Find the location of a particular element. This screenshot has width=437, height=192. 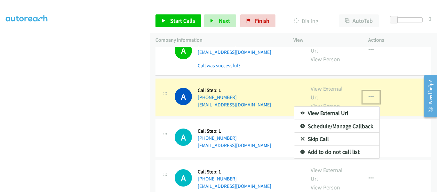

div: Open Resource Center is located at coordinates (12, 25).